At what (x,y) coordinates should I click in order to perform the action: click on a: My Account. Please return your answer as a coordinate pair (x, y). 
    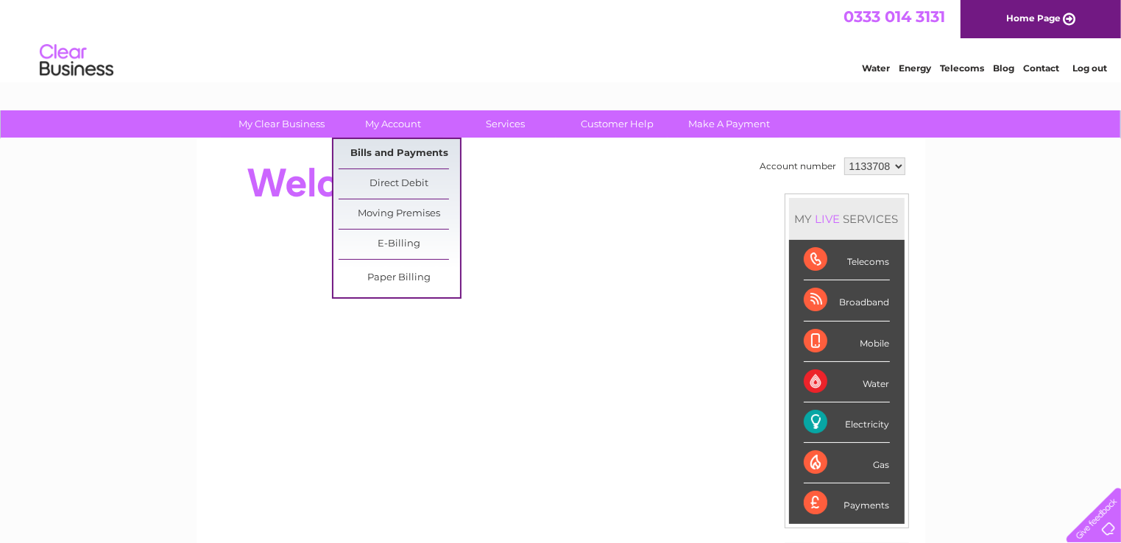
    Looking at the image, I should click on (393, 124).